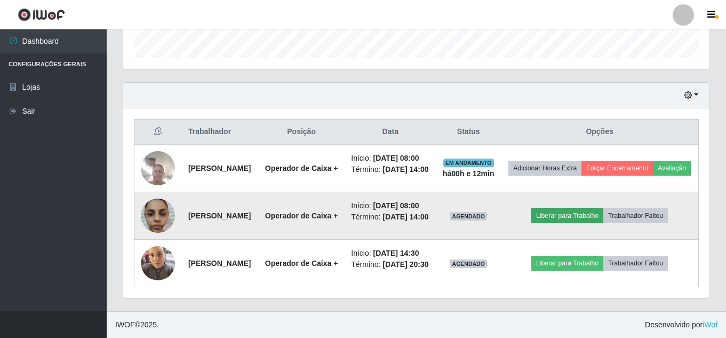 The width and height of the screenshot is (726, 338). What do you see at coordinates (600, 132) in the screenshot?
I see `th: Opções` at bounding box center [600, 132].